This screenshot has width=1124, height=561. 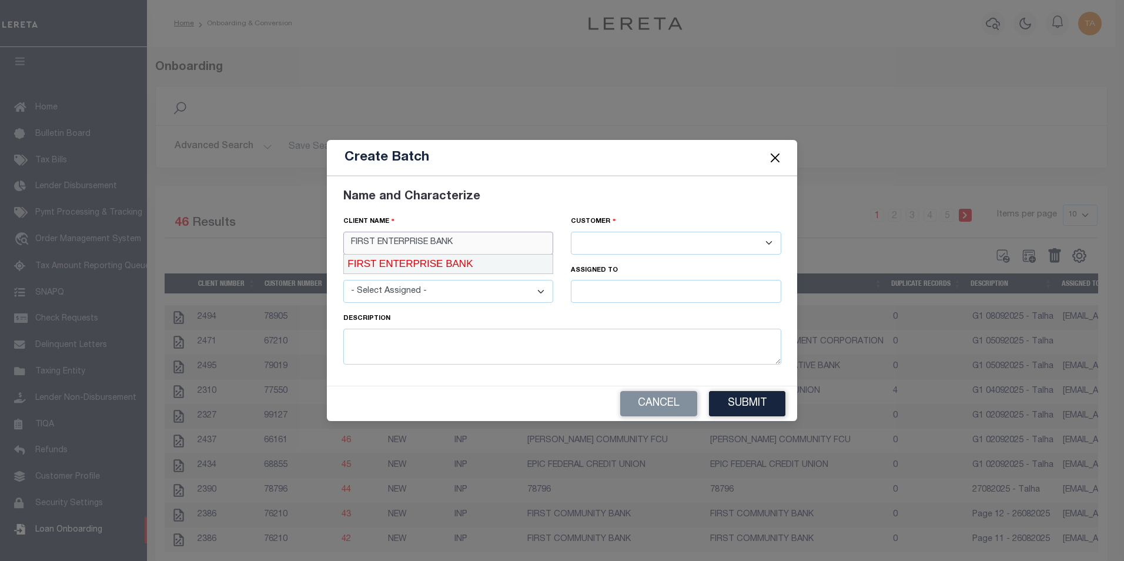 I want to click on label: Description, so click(x=367, y=319).